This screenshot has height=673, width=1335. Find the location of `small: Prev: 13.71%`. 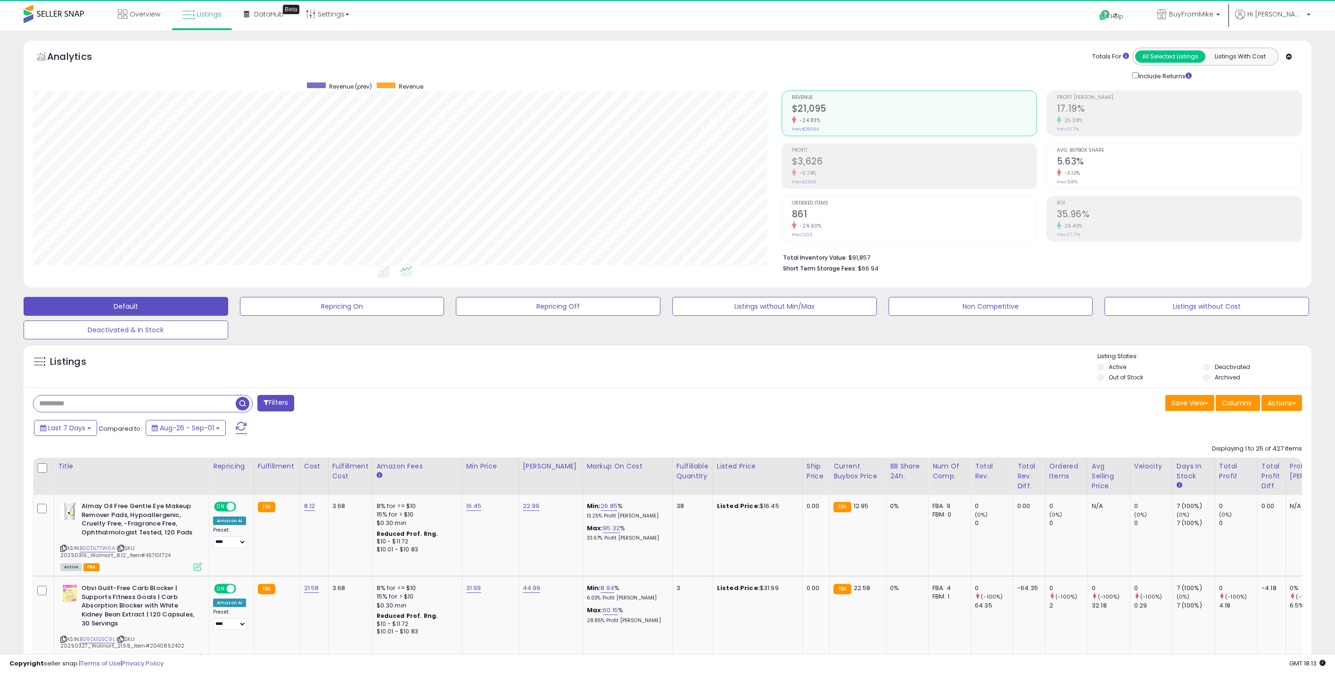

small: Prev: 13.71% is located at coordinates (1068, 129).